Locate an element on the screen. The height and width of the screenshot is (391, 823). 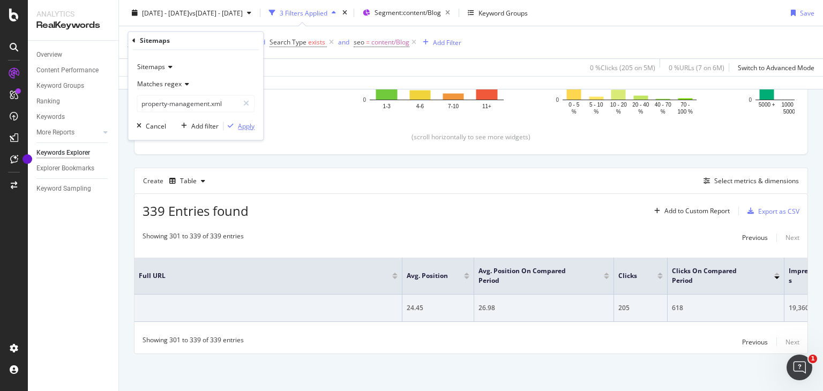
button: Apply is located at coordinates (239, 126).